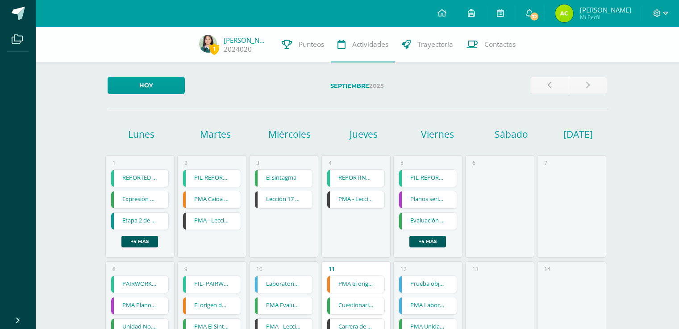 This screenshot has height=329, width=679. I want to click on div: PIL-REPORTING THE NEWS! -CONVERSATION | Tarea, so click(428, 179).